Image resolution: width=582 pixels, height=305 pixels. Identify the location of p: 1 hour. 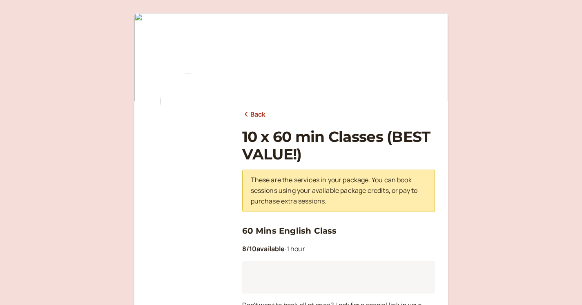
(338, 249).